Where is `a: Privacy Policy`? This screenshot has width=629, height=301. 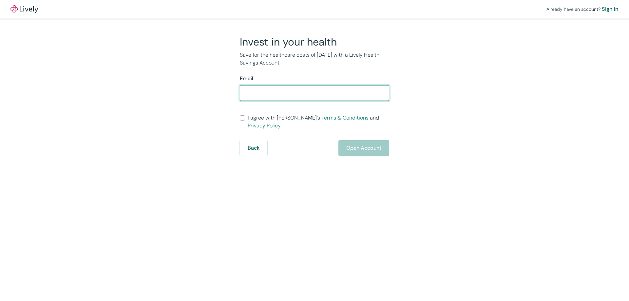
a: Privacy Policy is located at coordinates (264, 125).